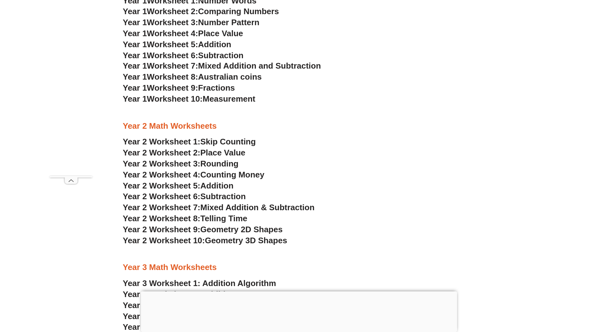  Describe the element at coordinates (183, 33) in the screenshot. I see `a: Year 1Worksheet 4:Place Value` at that location.